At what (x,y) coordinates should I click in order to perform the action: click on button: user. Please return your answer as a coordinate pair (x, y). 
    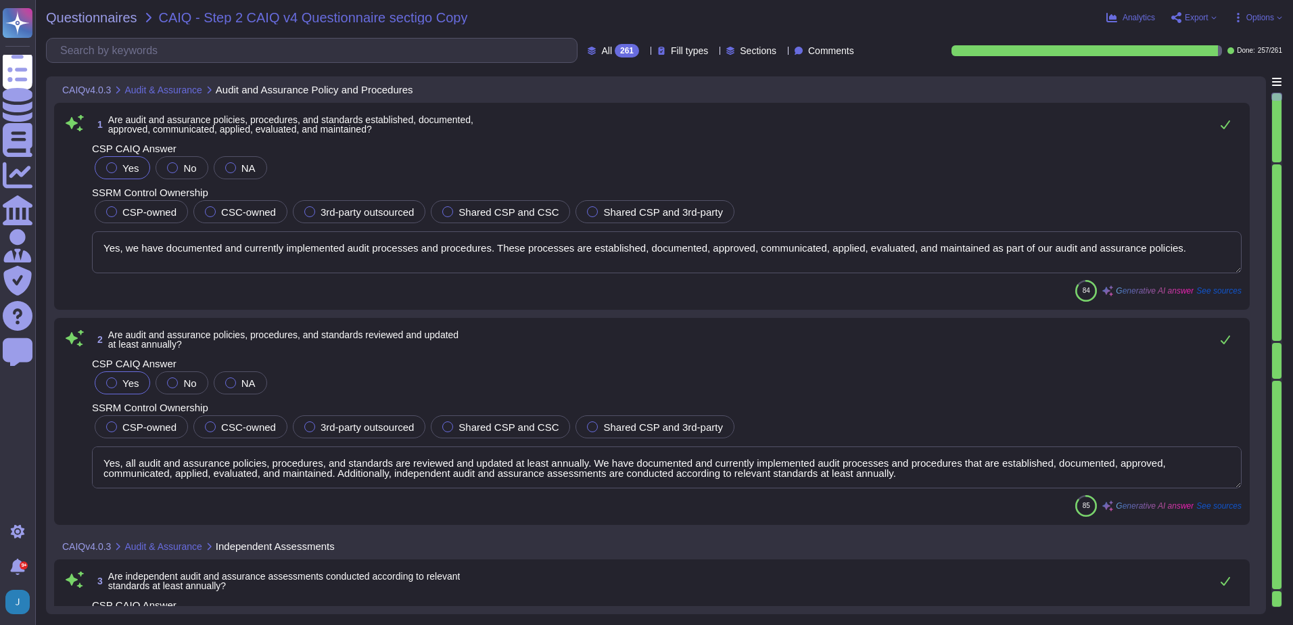
    Looking at the image, I should click on (21, 602).